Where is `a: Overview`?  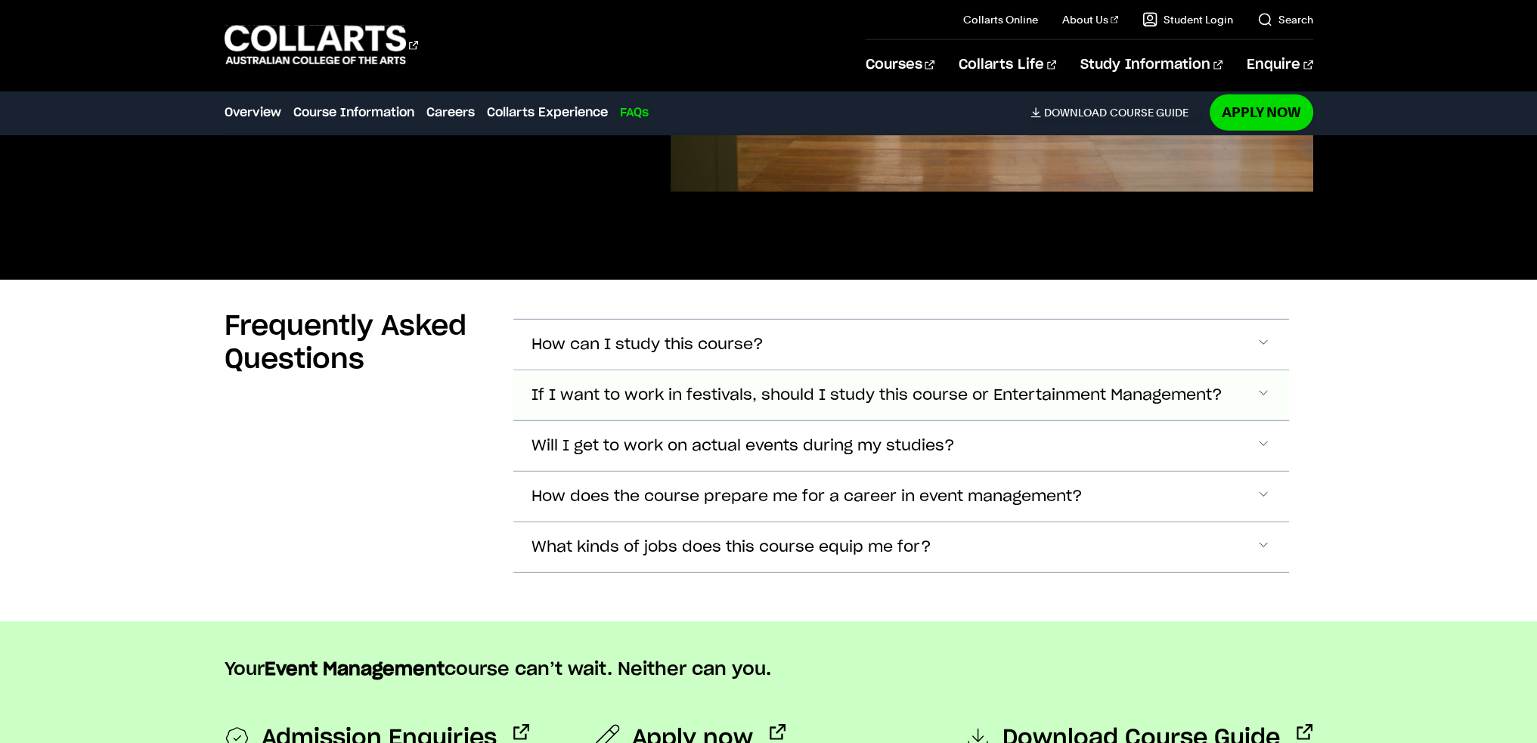 a: Overview is located at coordinates (252, 113).